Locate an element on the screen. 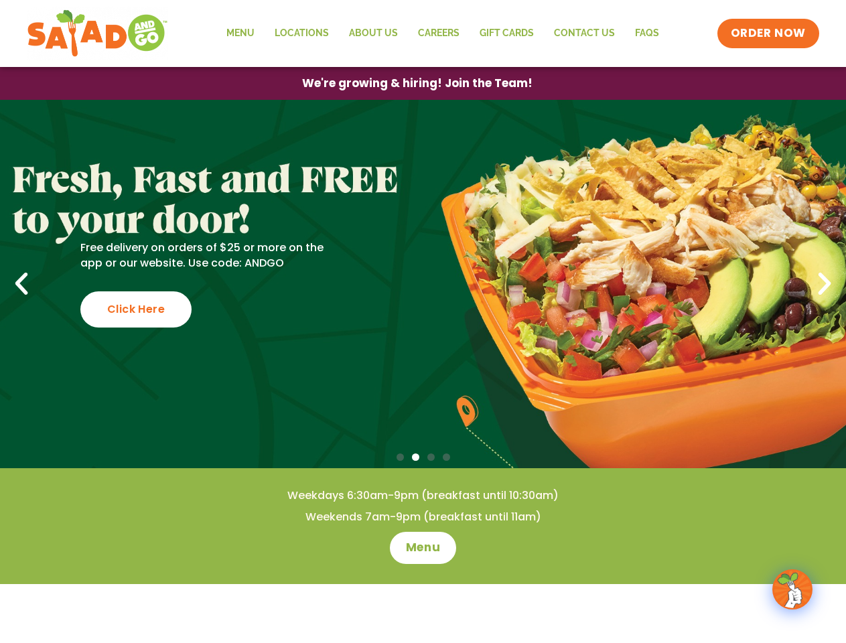 The height and width of the screenshot is (643, 846). a: About Us is located at coordinates (373, 33).